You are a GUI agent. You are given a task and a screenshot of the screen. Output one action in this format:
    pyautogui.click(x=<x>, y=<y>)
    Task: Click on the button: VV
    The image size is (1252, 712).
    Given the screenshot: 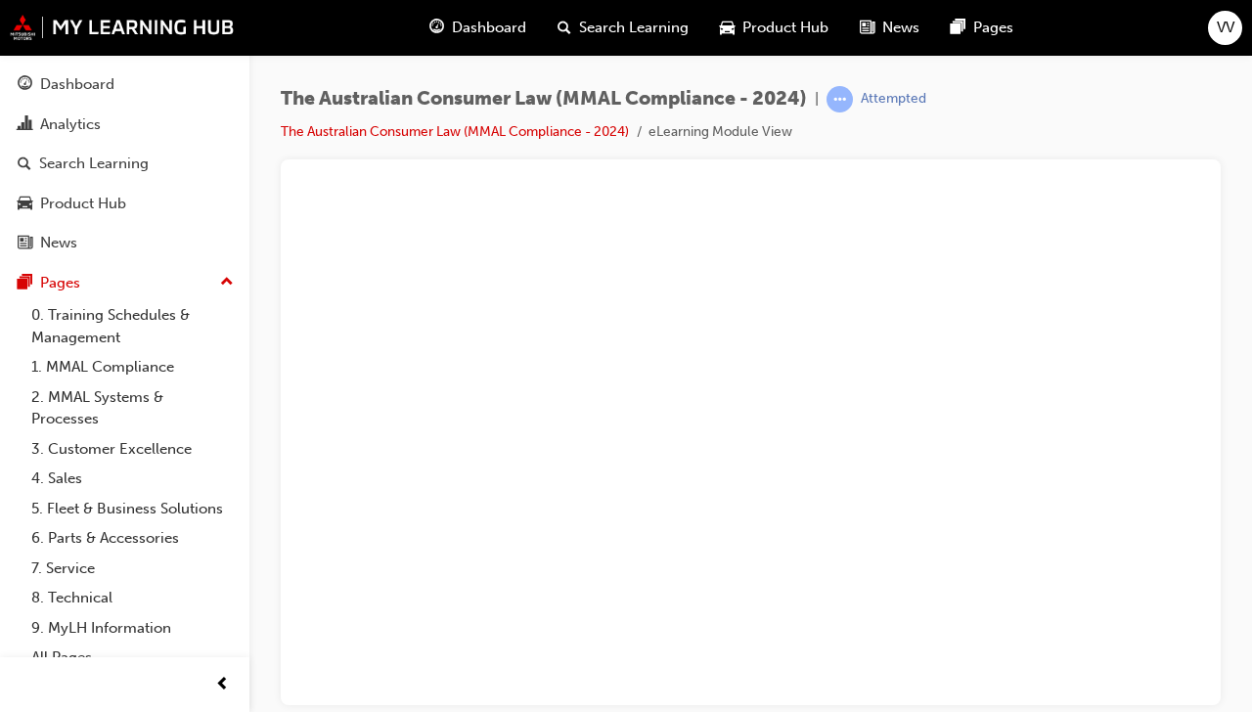 What is the action you would take?
    pyautogui.click(x=1224, y=27)
    